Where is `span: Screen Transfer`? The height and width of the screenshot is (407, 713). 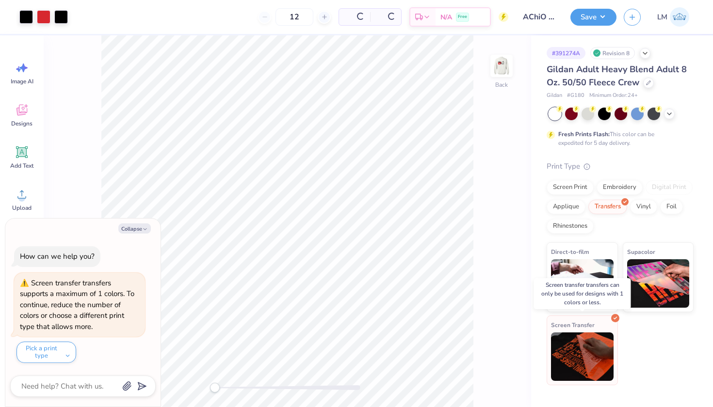 span: Screen Transfer is located at coordinates (573, 325).